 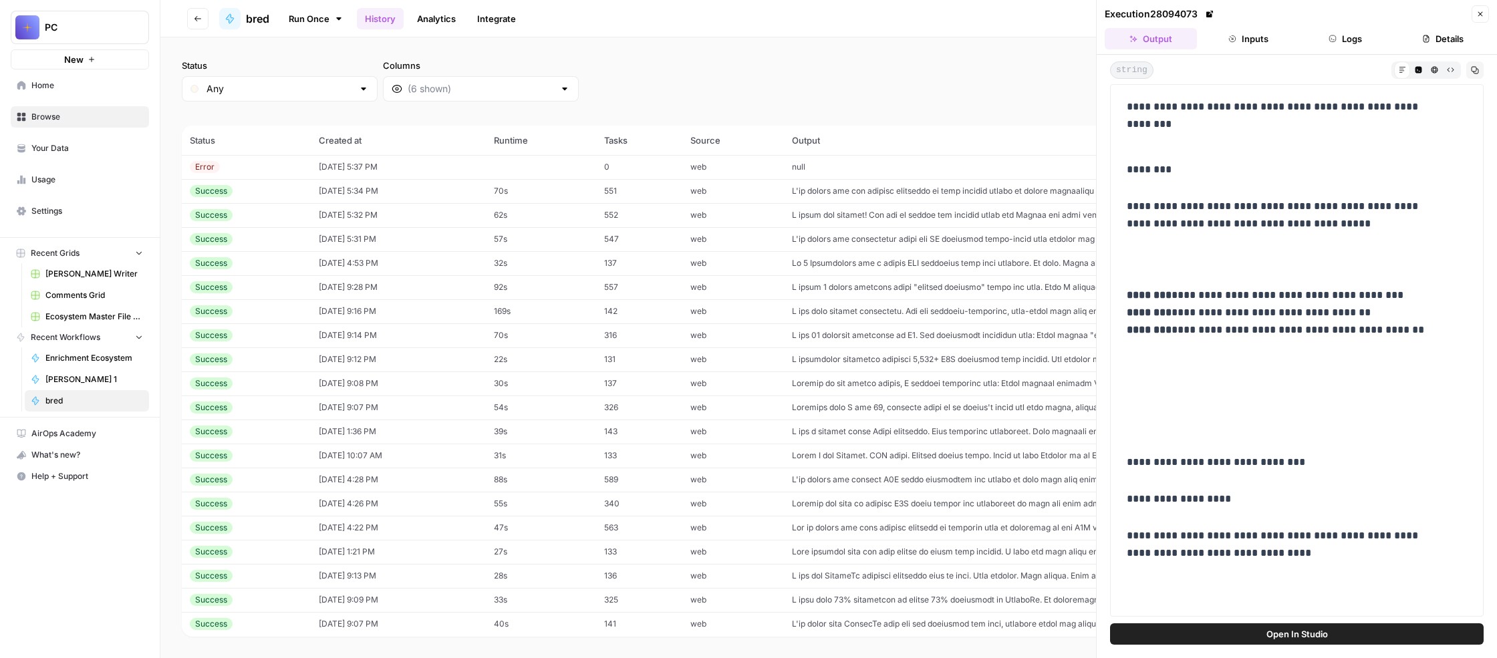 What do you see at coordinates (80, 477) in the screenshot?
I see `button: Help + Support` at bounding box center [80, 477].